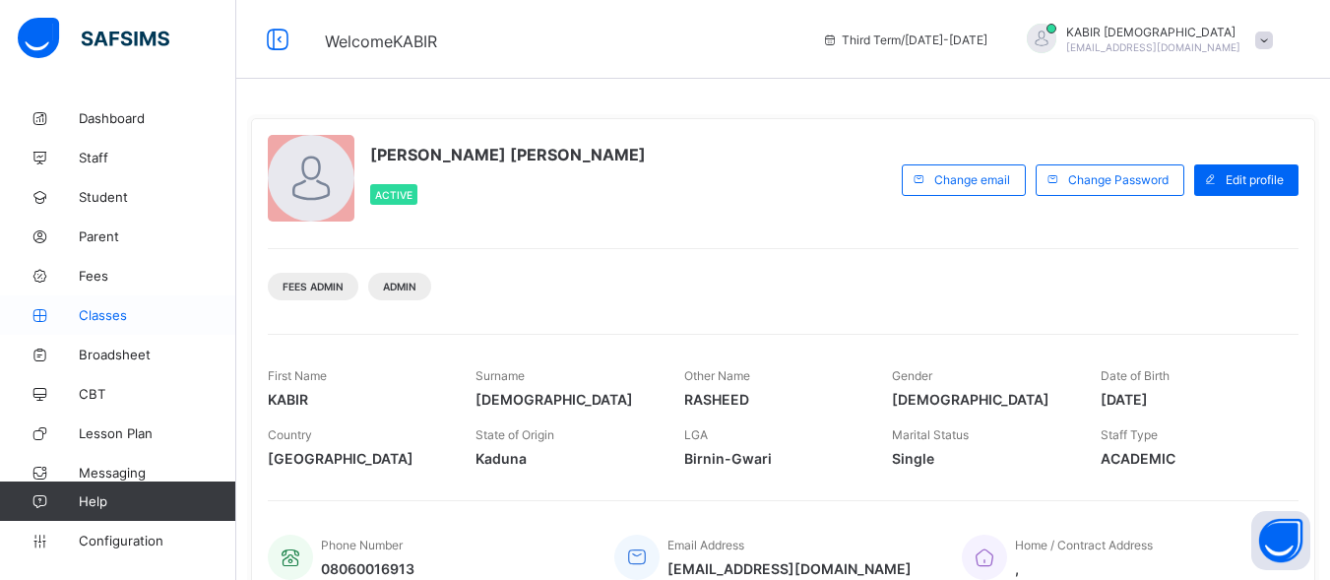 The image size is (1330, 580). What do you see at coordinates (706, 544) in the screenshot?
I see `span: Email Address` at bounding box center [706, 544].